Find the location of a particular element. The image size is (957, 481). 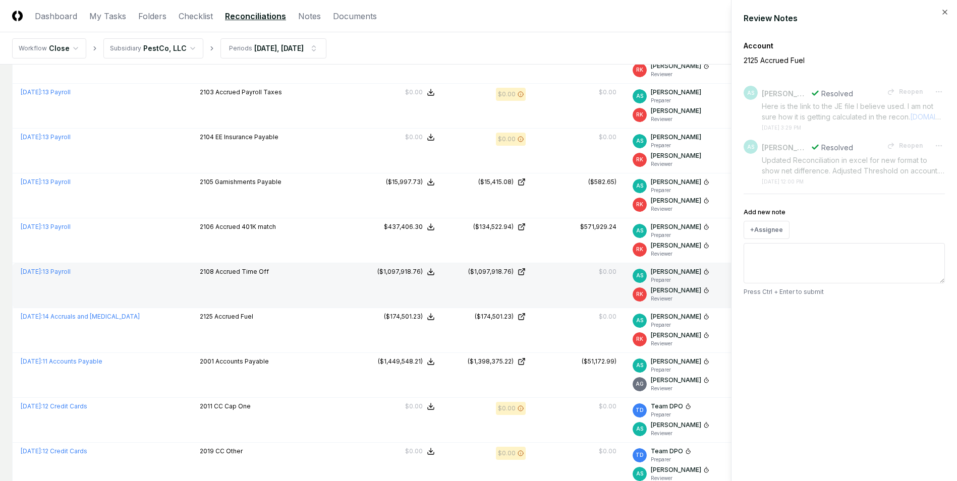

div: Review Notes is located at coordinates (844, 18).